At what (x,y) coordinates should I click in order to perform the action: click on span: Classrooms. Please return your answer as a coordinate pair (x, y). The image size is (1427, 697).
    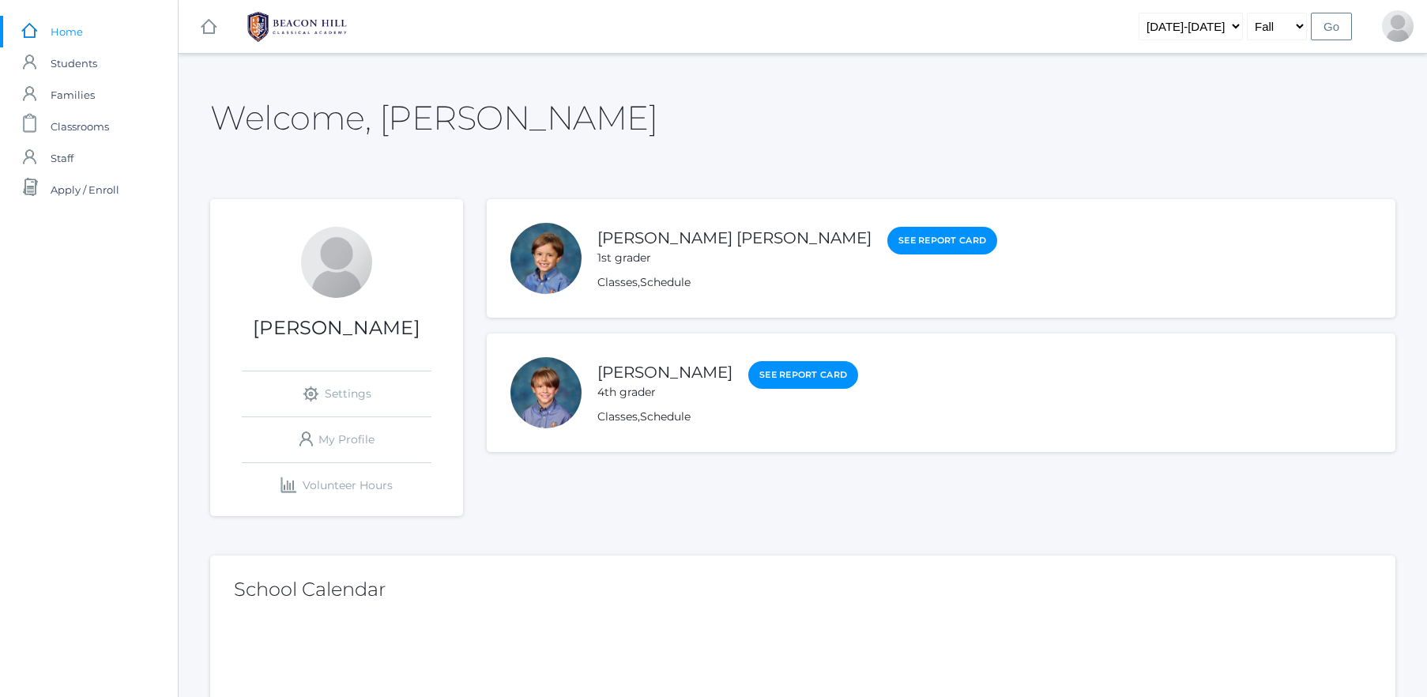
    Looking at the image, I should click on (80, 126).